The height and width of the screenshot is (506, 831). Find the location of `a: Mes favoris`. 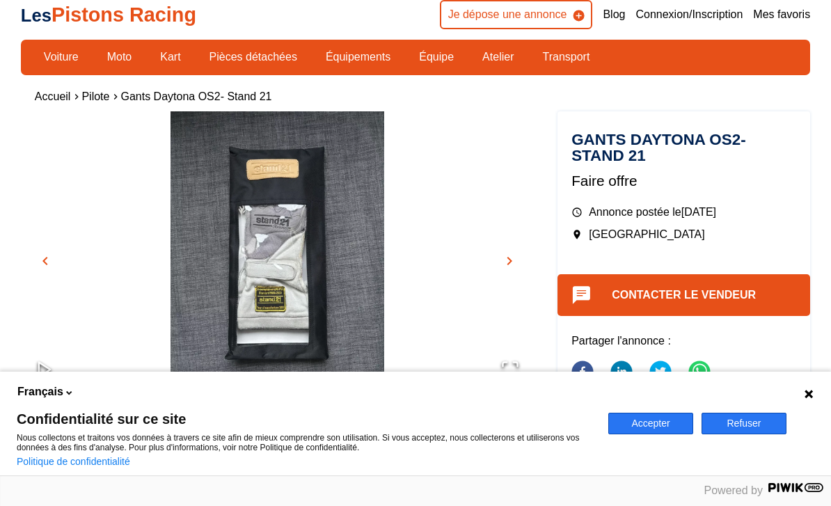

a: Mes favoris is located at coordinates (782, 15).